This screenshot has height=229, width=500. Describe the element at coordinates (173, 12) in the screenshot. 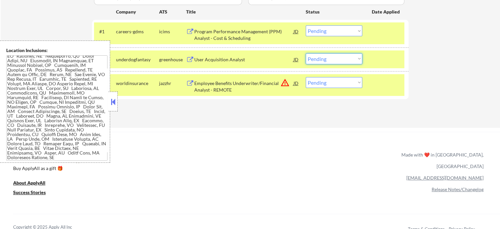

I see `div: ATS` at that location.